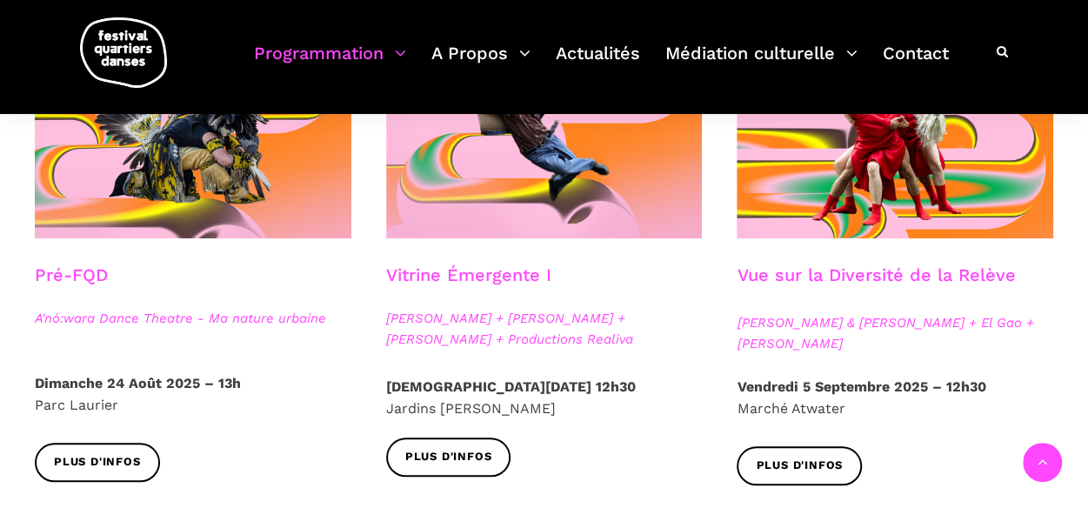  I want to click on img: logo-fqd-med, so click(124, 52).